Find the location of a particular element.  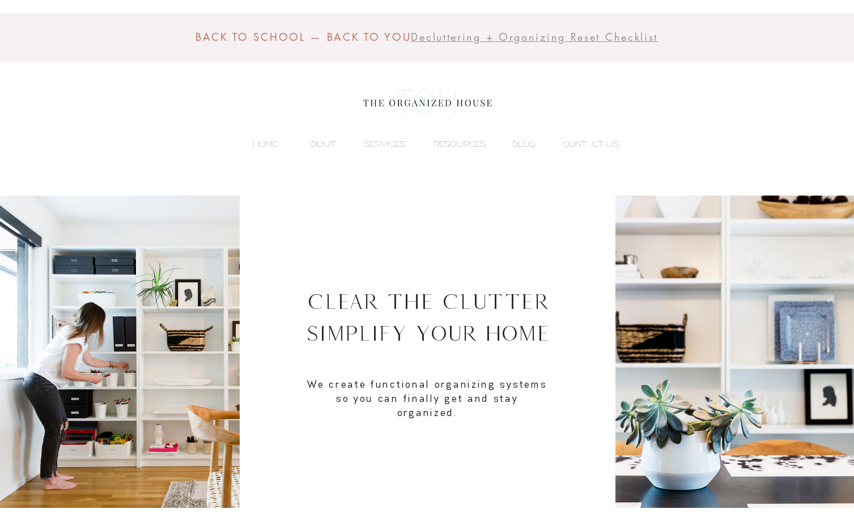

a: RESOURCES is located at coordinates (451, 144).